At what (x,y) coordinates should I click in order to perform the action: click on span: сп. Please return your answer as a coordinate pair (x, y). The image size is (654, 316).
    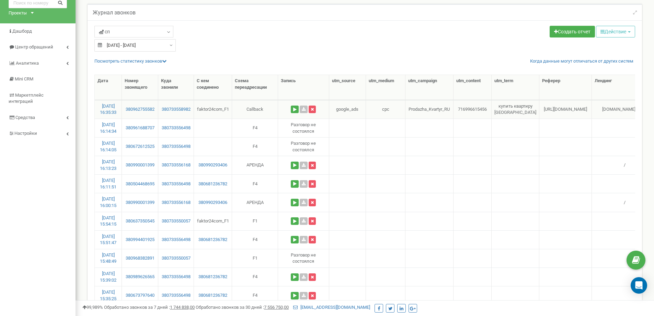
    Looking at the image, I should click on (104, 32).